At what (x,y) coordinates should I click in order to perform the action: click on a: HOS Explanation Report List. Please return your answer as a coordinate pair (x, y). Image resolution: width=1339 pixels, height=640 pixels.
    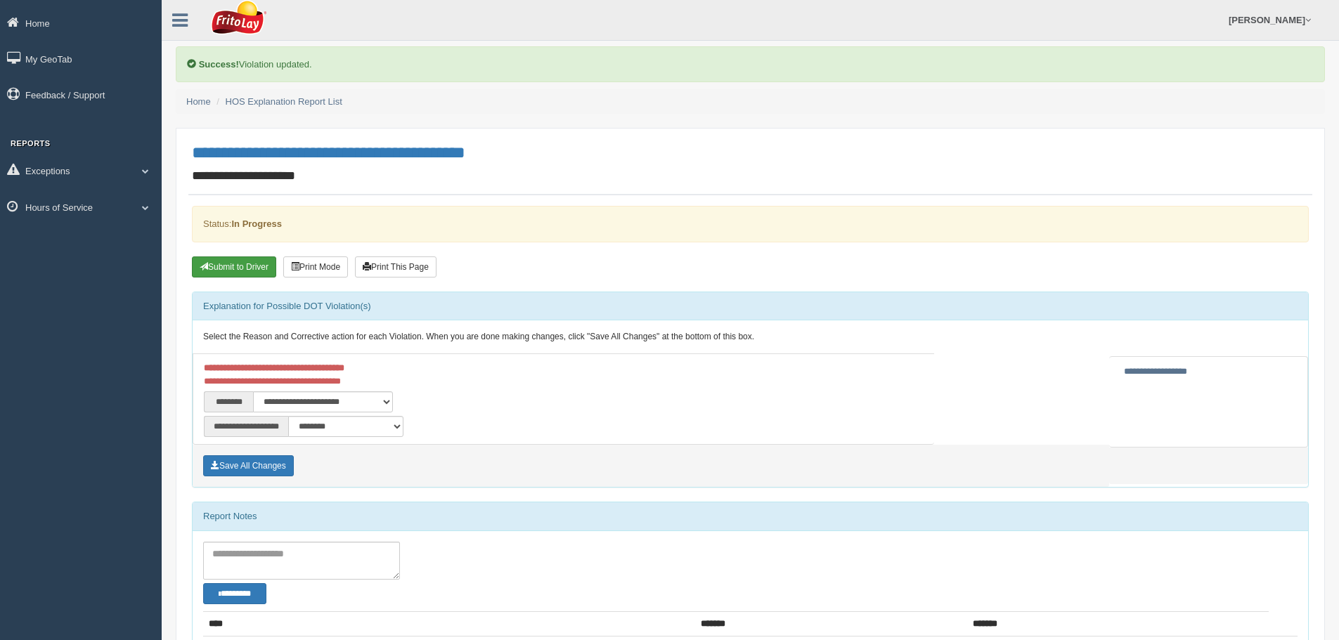
    Looking at the image, I should click on (284, 101).